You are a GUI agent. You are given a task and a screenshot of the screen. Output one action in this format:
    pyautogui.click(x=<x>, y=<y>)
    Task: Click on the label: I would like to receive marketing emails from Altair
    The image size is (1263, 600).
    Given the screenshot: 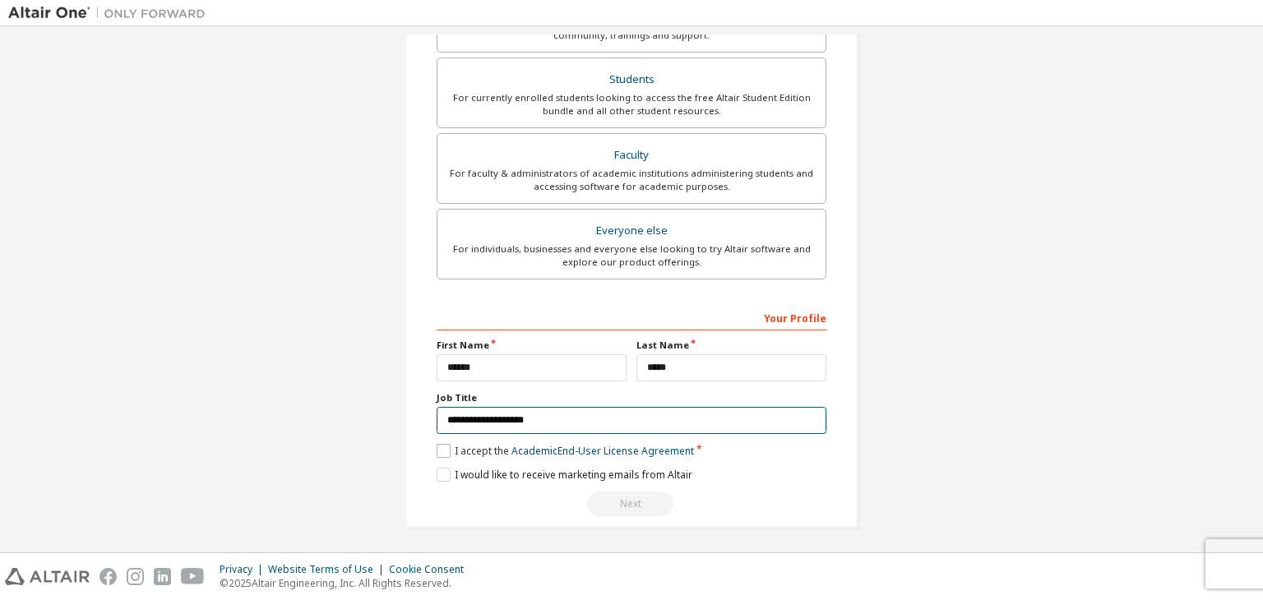 What is the action you would take?
    pyautogui.click(x=564, y=474)
    